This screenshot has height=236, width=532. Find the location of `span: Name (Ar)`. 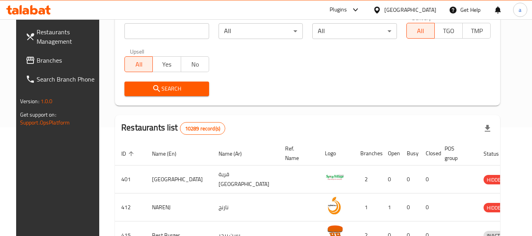

span: Name (Ar) is located at coordinates (235, 154).